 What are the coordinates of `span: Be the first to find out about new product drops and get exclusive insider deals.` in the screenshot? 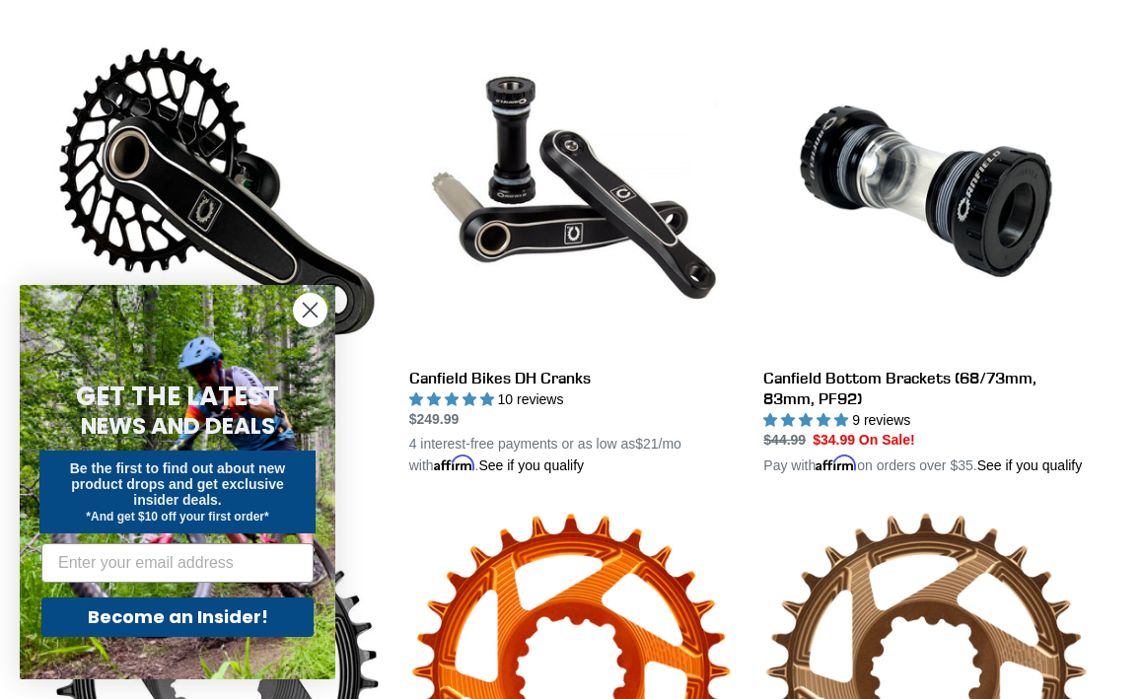 It's located at (177, 484).